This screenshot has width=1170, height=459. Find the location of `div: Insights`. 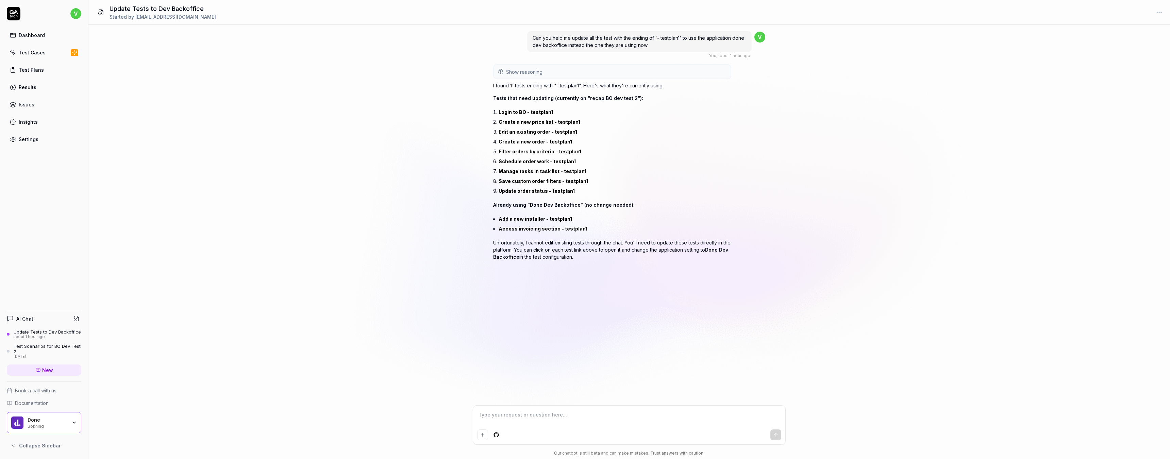

div: Insights is located at coordinates (28, 122).